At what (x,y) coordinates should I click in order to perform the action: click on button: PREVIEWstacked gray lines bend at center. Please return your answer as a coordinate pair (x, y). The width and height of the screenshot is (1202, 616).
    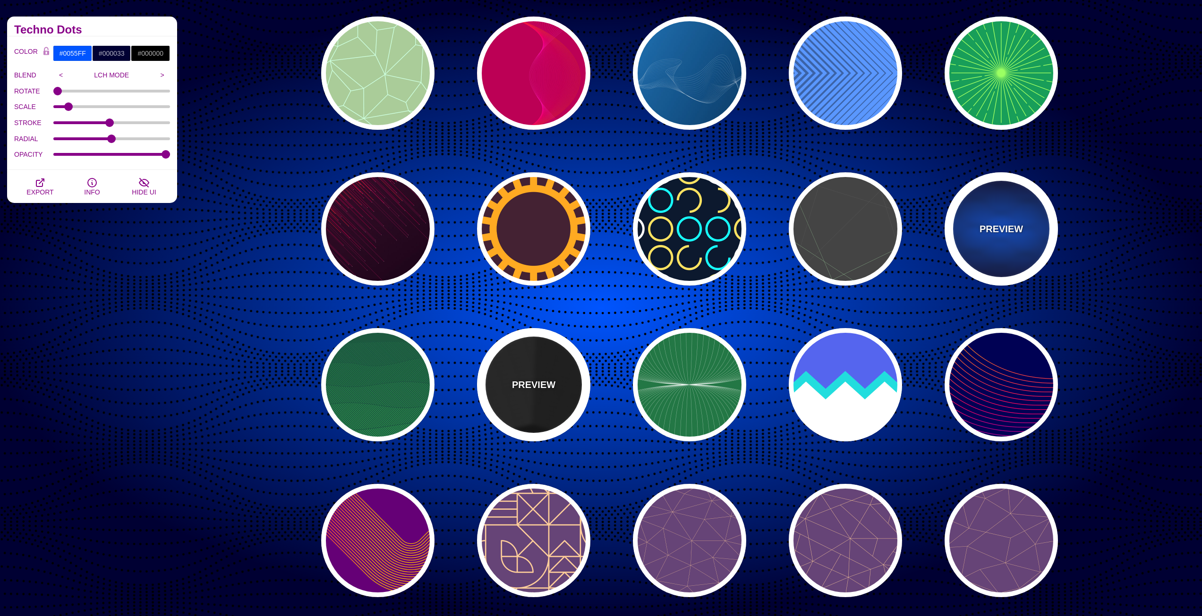
    Looking at the image, I should click on (534, 385).